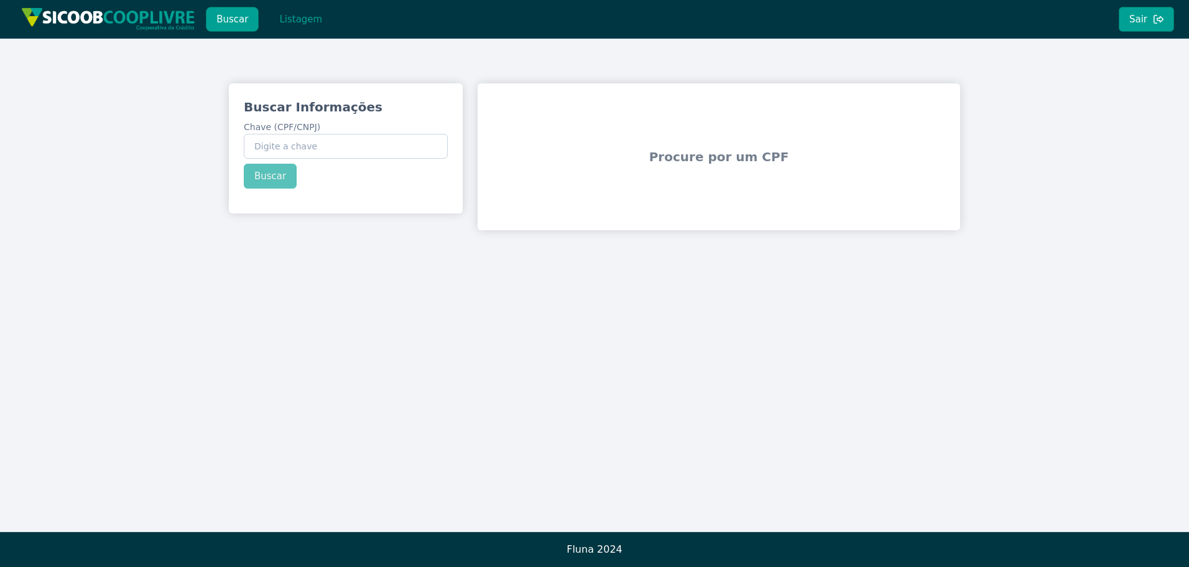  Describe the element at coordinates (108, 19) in the screenshot. I see `img: img/sicoob_cooplivre.png` at that location.